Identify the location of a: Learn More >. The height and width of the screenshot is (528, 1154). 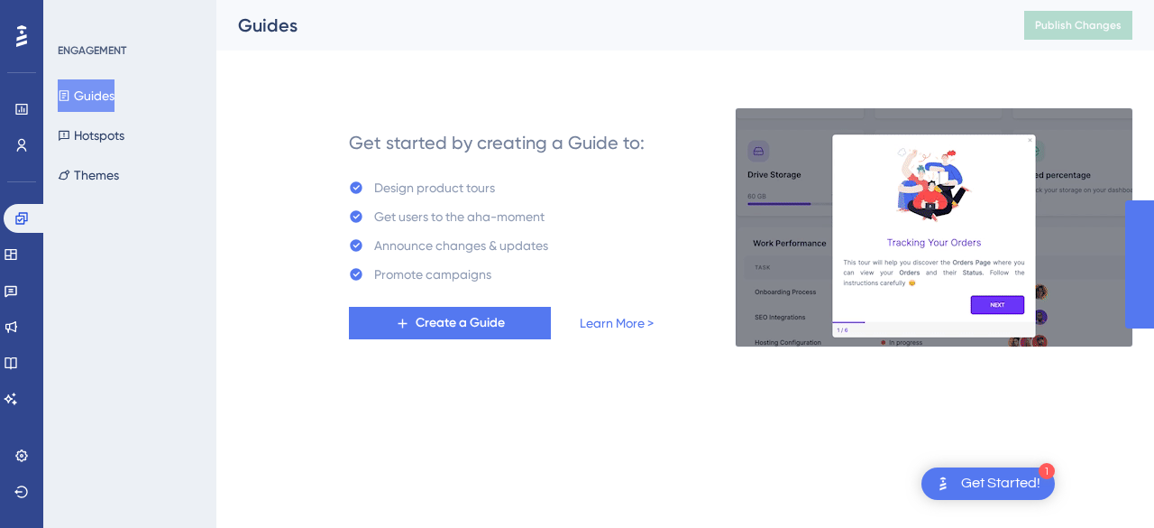
(617, 323).